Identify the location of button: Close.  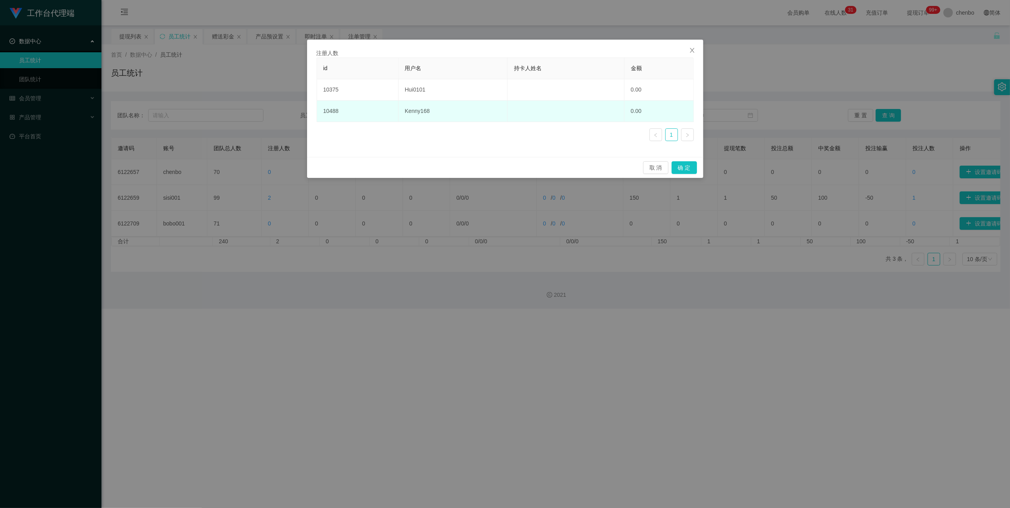
(692, 51).